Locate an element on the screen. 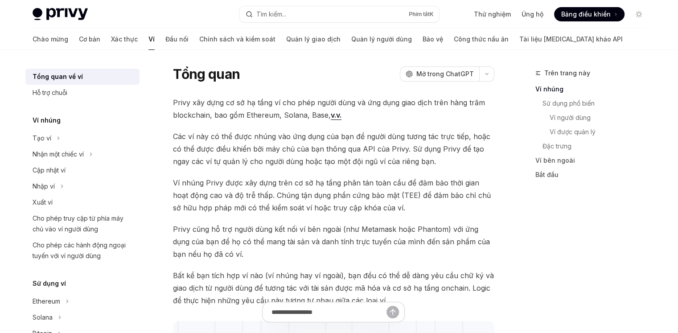  font: Đầu nối is located at coordinates (177, 39).